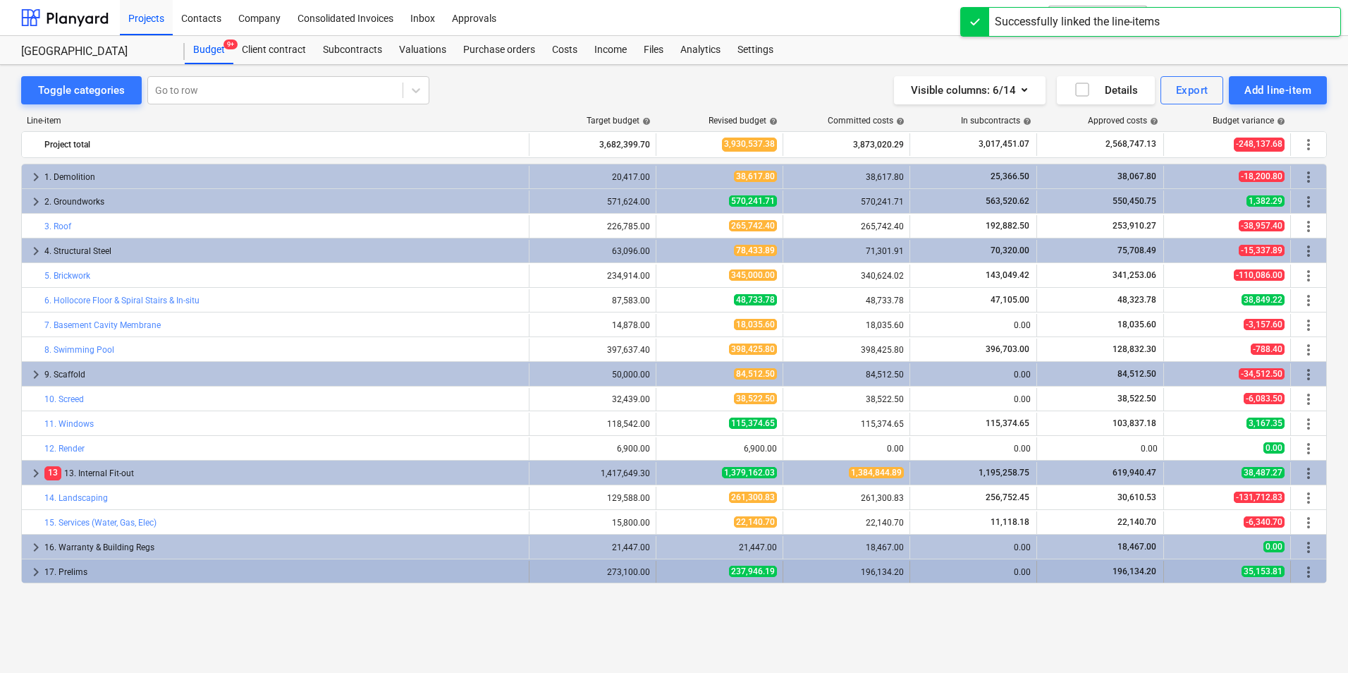 The image size is (1348, 673). What do you see at coordinates (1260, 144) in the screenshot?
I see `span: -248,137.68` at bounding box center [1260, 144].